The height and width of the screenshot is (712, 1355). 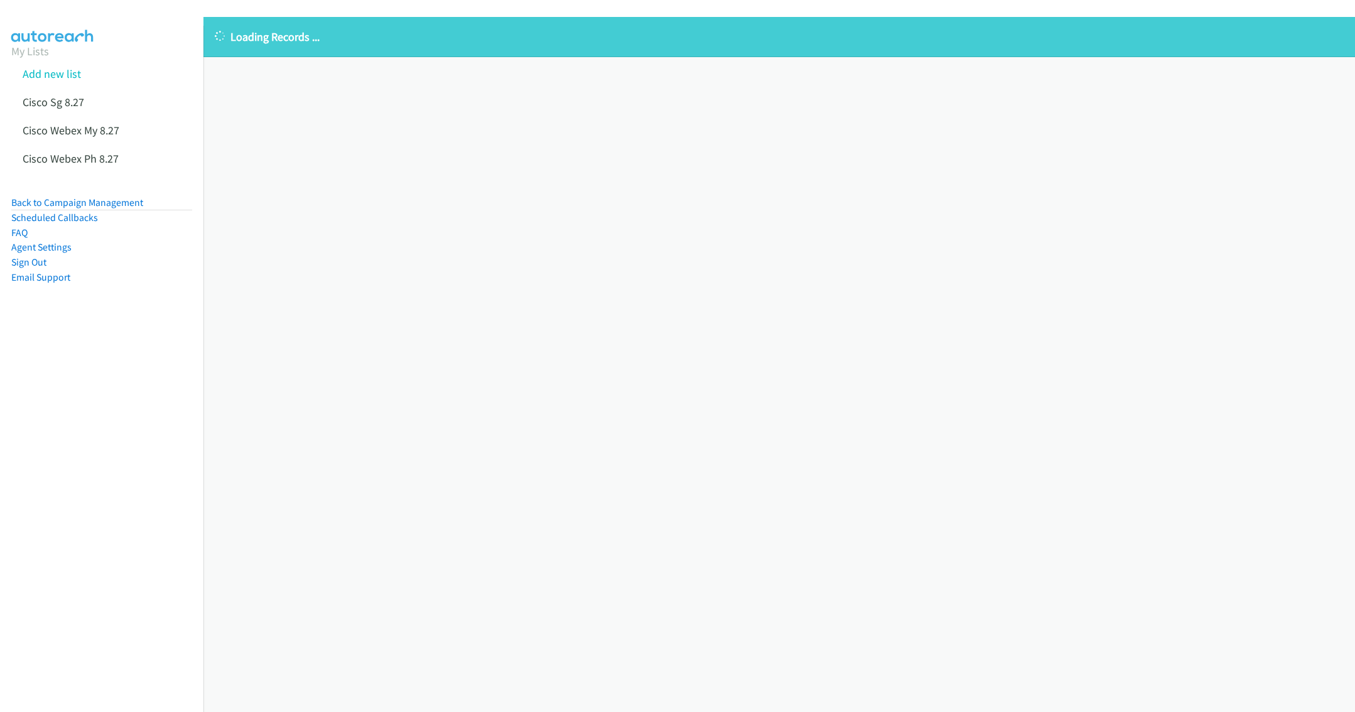 What do you see at coordinates (41, 247) in the screenshot?
I see `a: Agent Settings` at bounding box center [41, 247].